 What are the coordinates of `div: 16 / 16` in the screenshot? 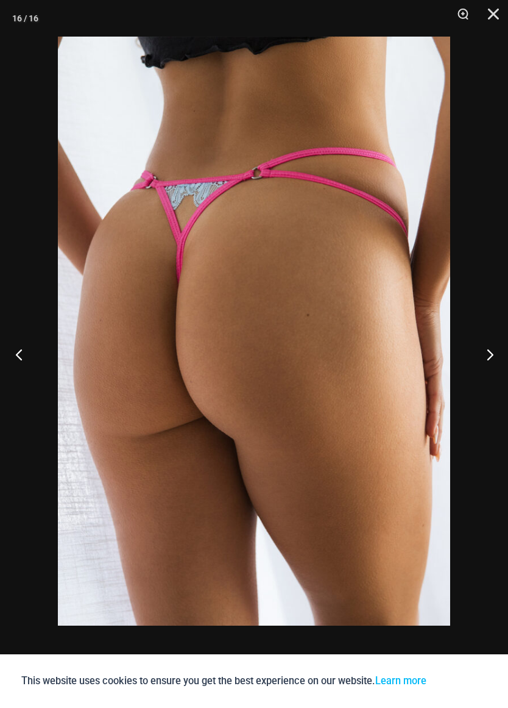 It's located at (25, 18).